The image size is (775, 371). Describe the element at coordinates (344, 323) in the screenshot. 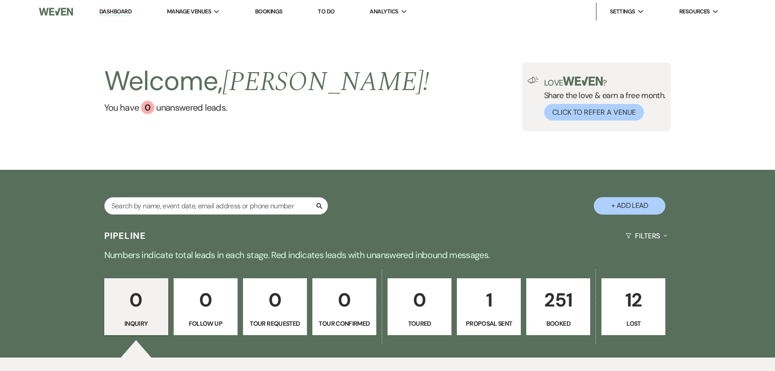

I see `p: Tour Confirmed` at that location.